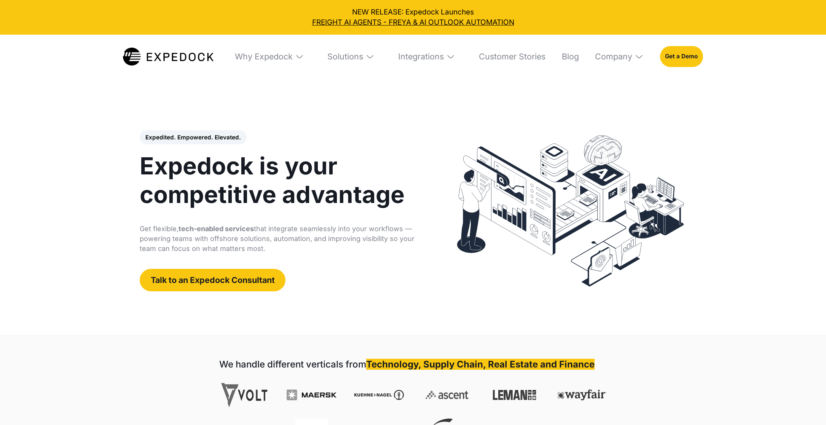 Image resolution: width=826 pixels, height=425 pixels. Describe the element at coordinates (293, 364) in the screenshot. I see `strong: We handle different verticals from` at that location.